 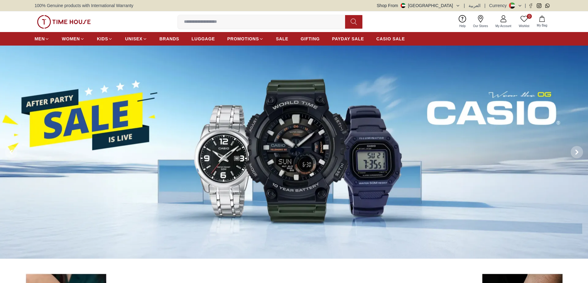 What do you see at coordinates (539, 6) in the screenshot?
I see `a: Instagram` at bounding box center [539, 6].